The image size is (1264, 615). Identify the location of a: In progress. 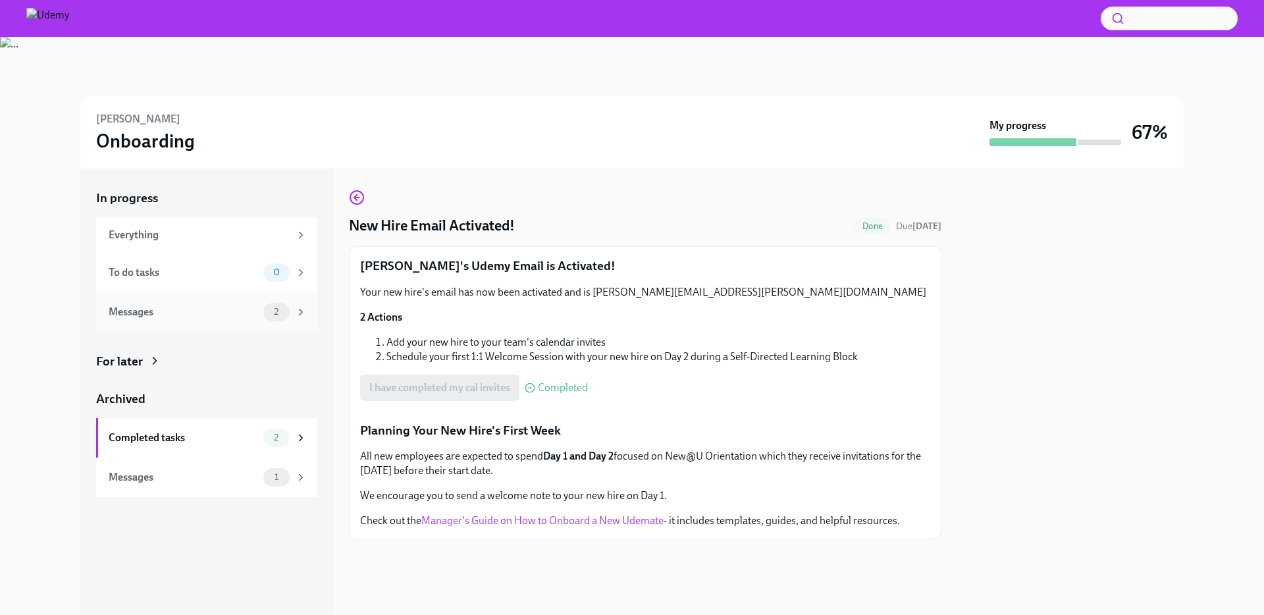
(207, 198).